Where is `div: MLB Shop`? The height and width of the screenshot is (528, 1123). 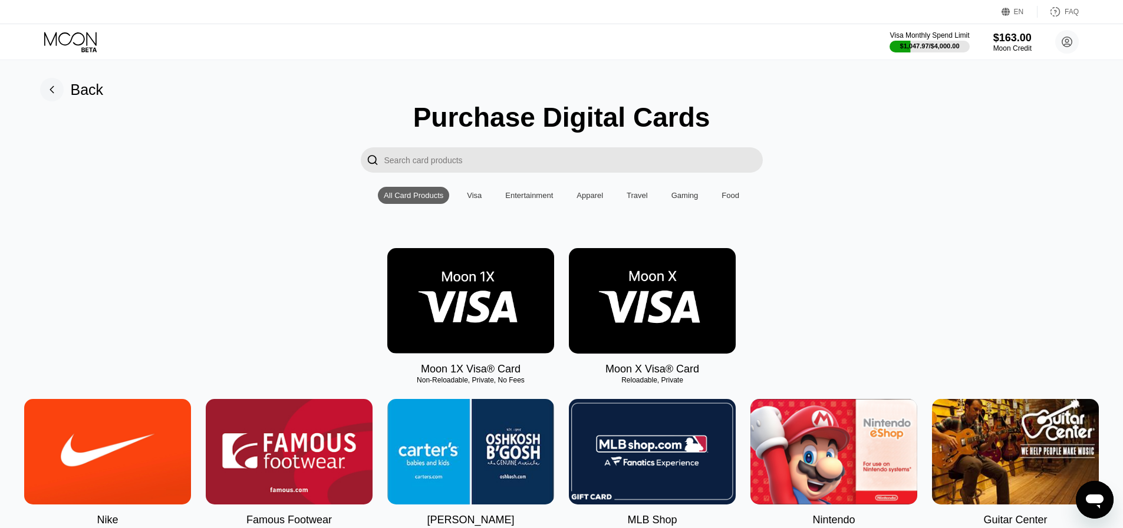 div: MLB Shop is located at coordinates (652, 520).